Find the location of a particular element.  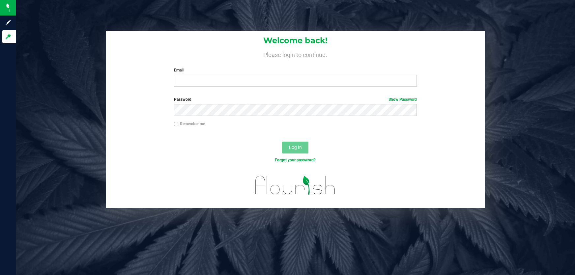

button: Log In is located at coordinates (295, 148).